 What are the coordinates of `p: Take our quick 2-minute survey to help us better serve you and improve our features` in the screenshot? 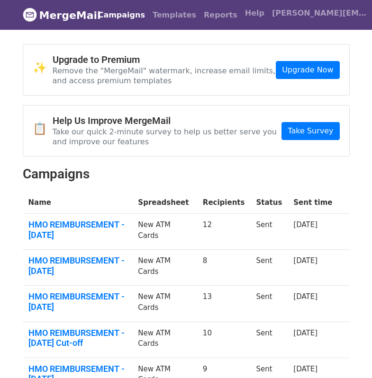 It's located at (167, 137).